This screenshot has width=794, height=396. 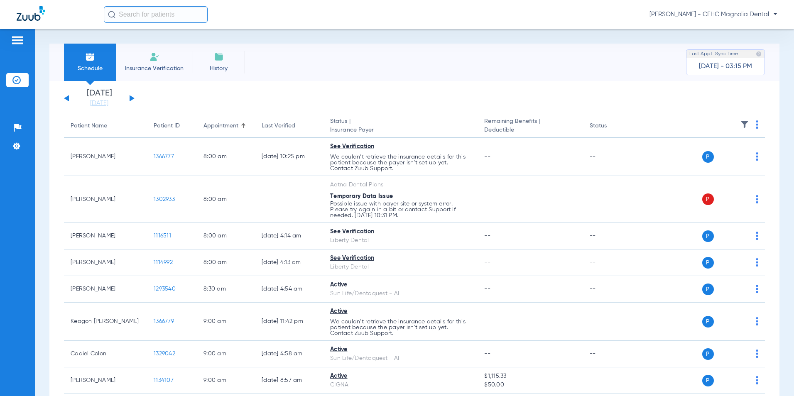 What do you see at coordinates (745, 125) in the screenshot?
I see `img: filter.svg` at bounding box center [745, 125].